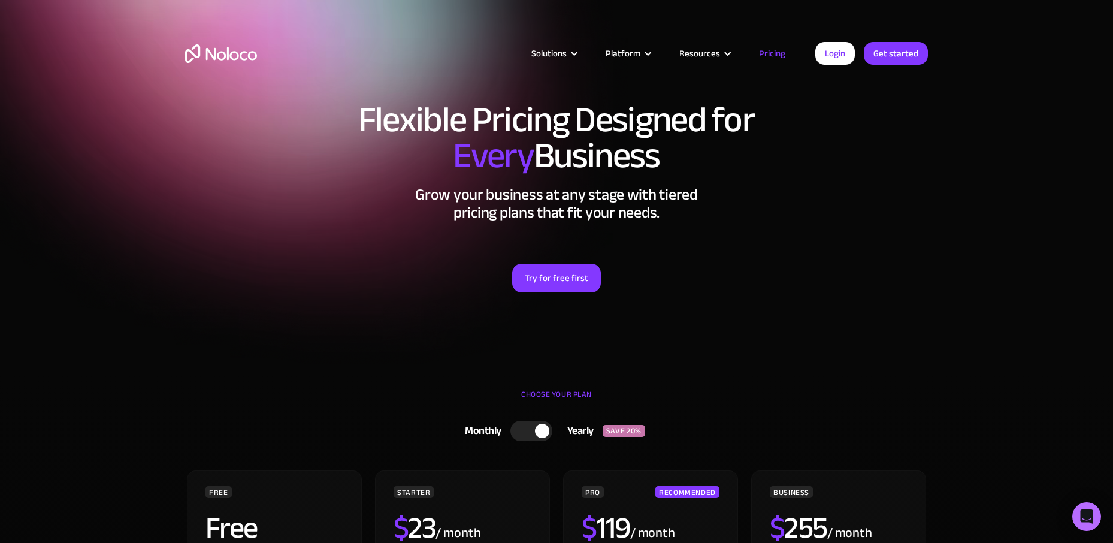 This screenshot has height=543, width=1113. I want to click on span: Every, so click(493, 156).